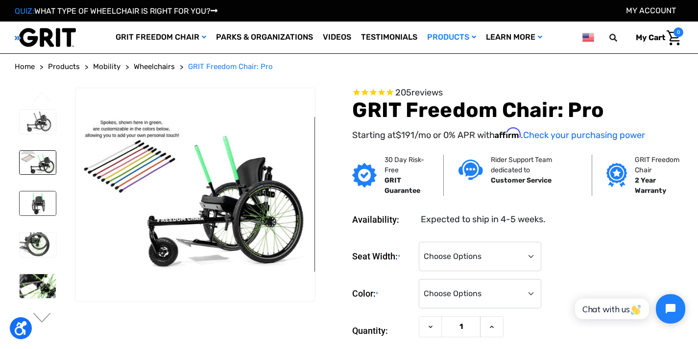  I want to click on a: Videos, so click(337, 37).